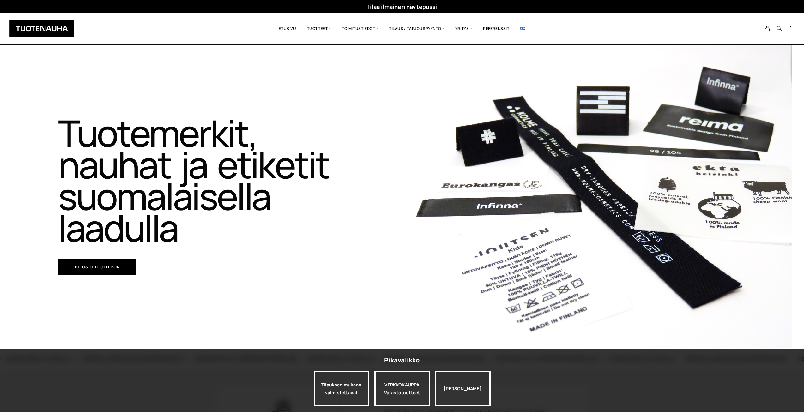 The width and height of the screenshot is (804, 412). I want to click on h1: Tuotemerkit, nauhat ja etiketit suomalaisella laadulla​, so click(204, 180).